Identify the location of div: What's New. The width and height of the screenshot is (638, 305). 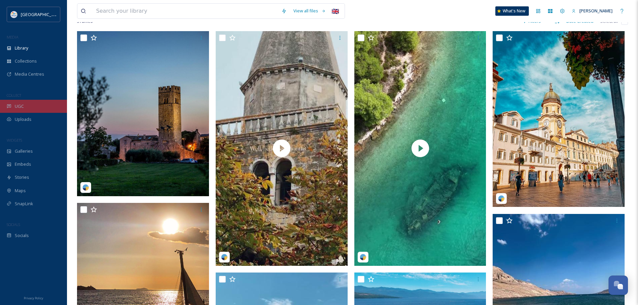
(512, 11).